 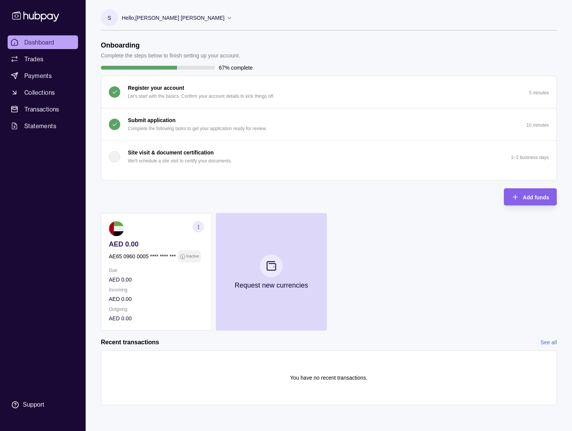 I want to click on p: Inactive, so click(x=192, y=256).